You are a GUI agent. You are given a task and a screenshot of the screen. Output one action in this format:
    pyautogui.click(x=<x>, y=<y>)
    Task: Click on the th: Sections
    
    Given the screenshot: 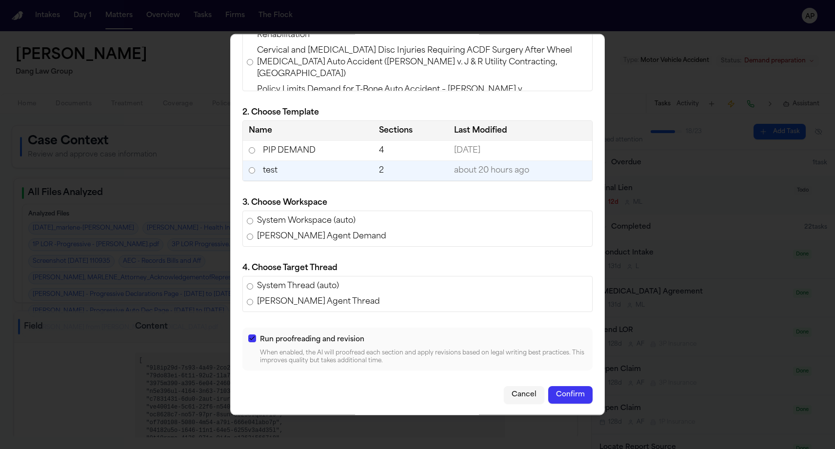 What is the action you would take?
    pyautogui.click(x=410, y=130)
    